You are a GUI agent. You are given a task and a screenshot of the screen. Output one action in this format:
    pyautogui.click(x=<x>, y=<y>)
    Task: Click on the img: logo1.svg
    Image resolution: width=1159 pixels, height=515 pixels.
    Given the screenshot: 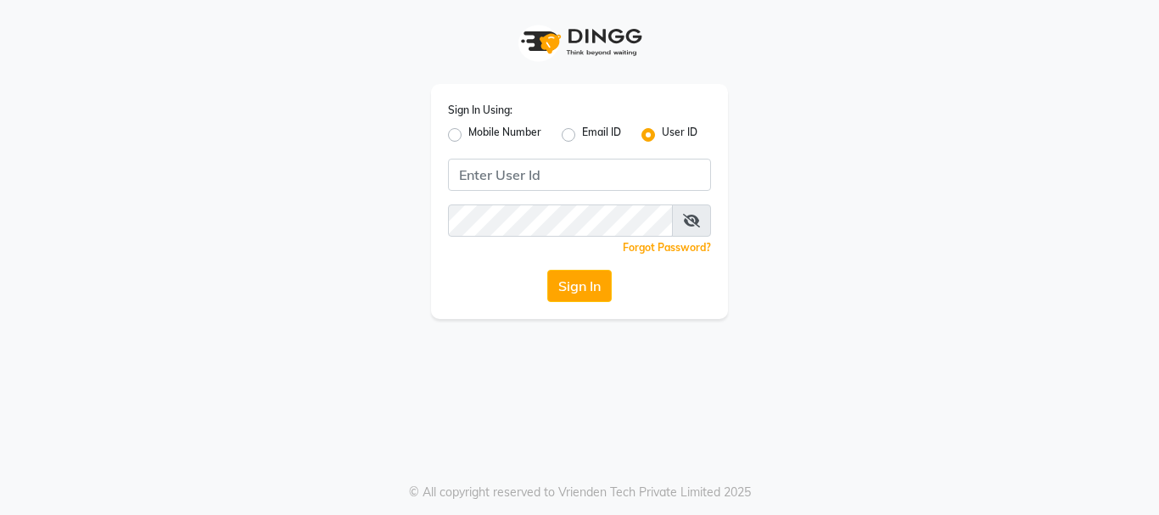 What is the action you would take?
    pyautogui.click(x=580, y=42)
    